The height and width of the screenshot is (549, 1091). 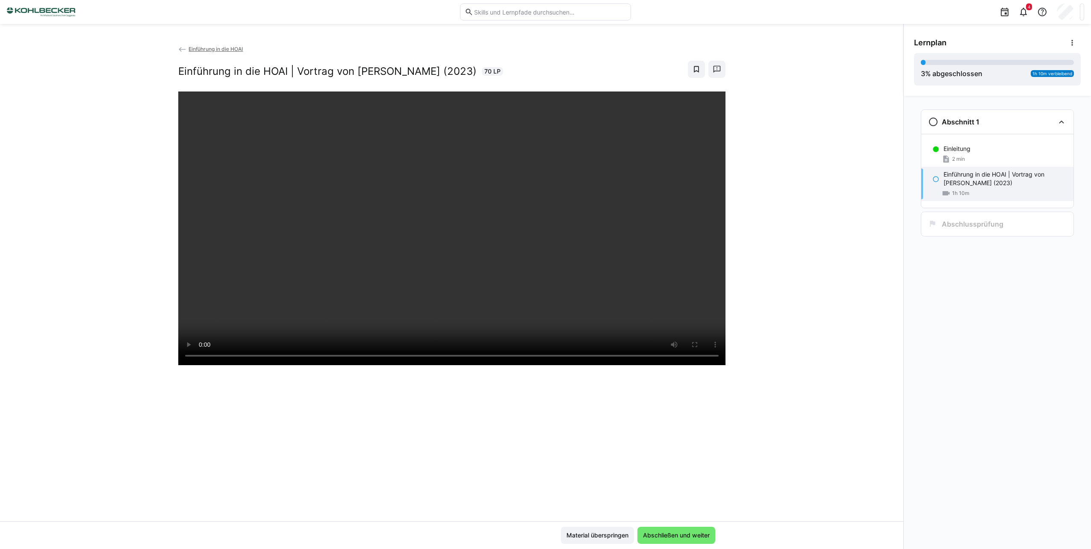 What do you see at coordinates (211, 49) in the screenshot?
I see `a: Einführung in die HOAI` at bounding box center [211, 49].